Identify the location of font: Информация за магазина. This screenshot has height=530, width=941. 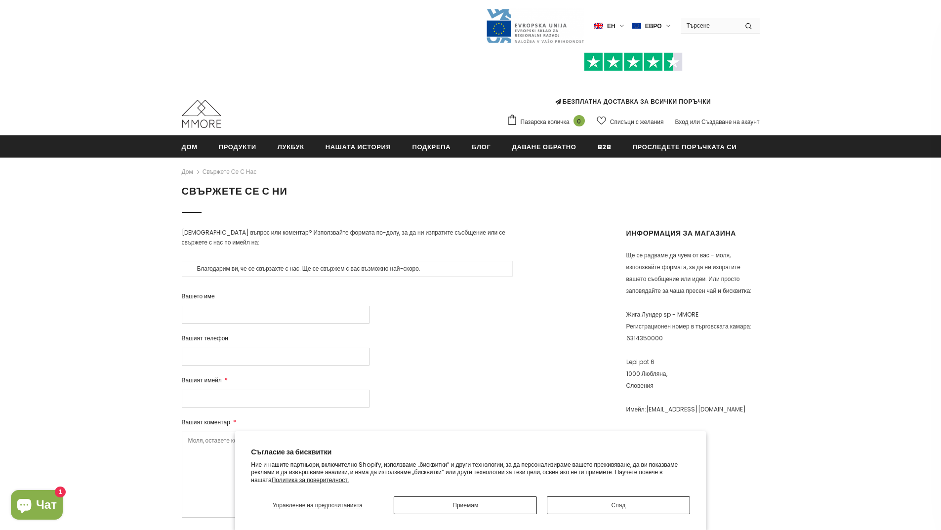
(682, 233).